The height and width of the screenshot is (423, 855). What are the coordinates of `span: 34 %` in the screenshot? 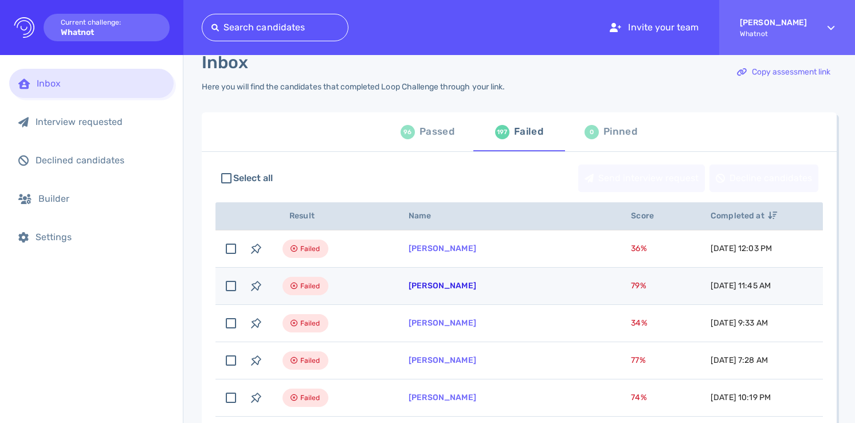 It's located at (639, 323).